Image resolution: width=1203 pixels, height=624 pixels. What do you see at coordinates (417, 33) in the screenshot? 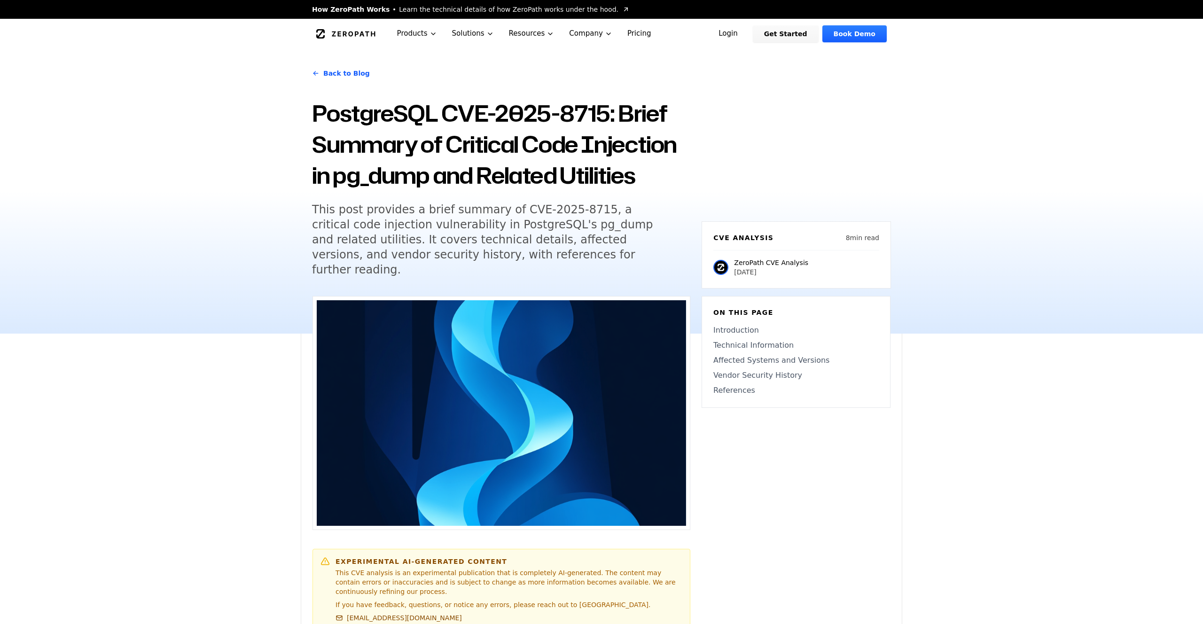
I see `button: Products` at bounding box center [417, 33].